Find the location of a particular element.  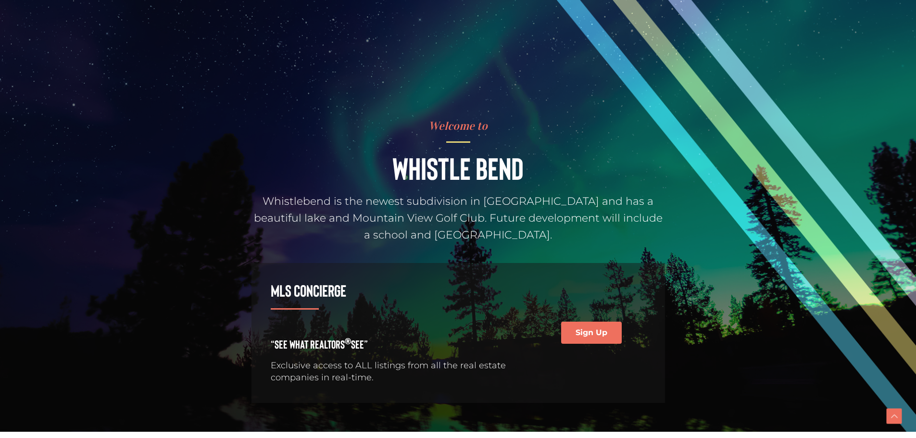

a: Sign Up is located at coordinates (592, 333).